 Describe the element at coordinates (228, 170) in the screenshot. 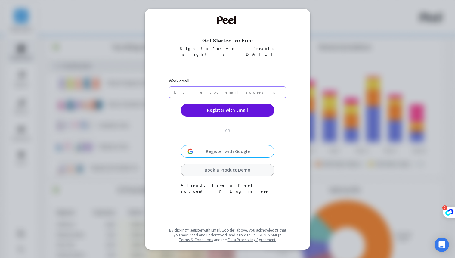

I see `a: Book a Product Demo` at that location.